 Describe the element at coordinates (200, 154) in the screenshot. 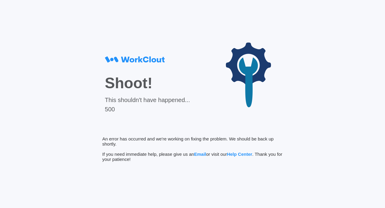

I see `span: Email` at that location.